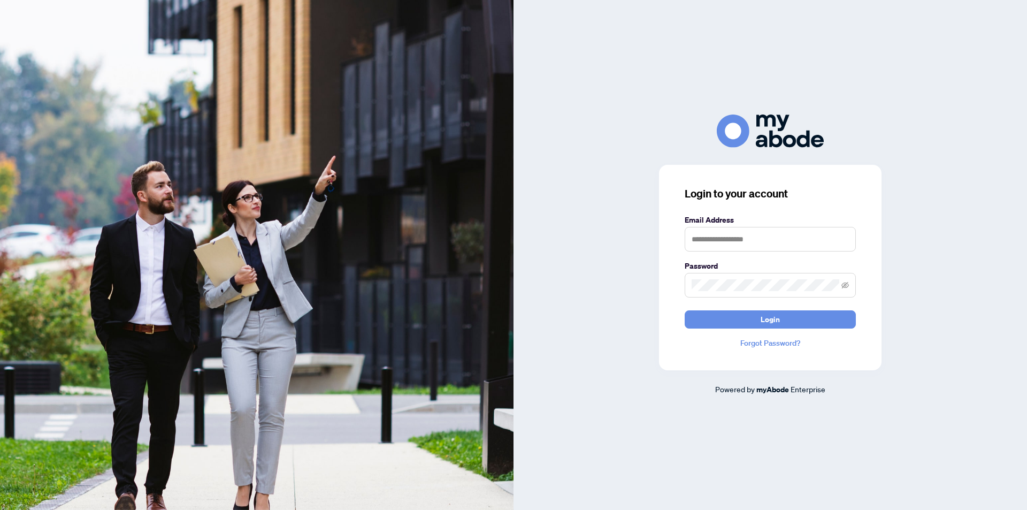 The width and height of the screenshot is (1027, 510). Describe the element at coordinates (771, 319) in the screenshot. I see `span: Login` at that location.